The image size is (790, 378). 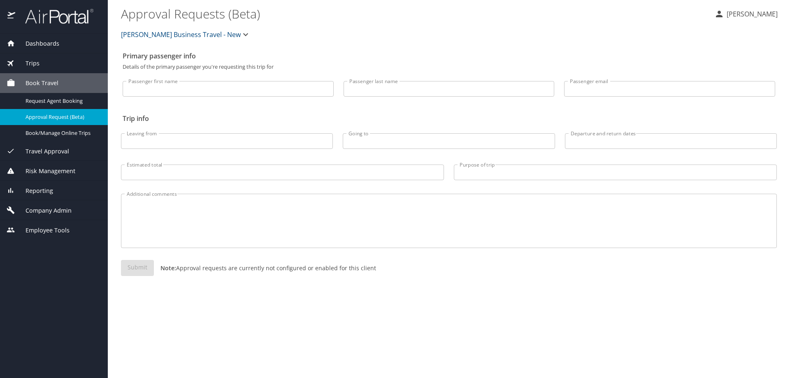 What do you see at coordinates (449, 119) in the screenshot?
I see `h2: Trip info` at bounding box center [449, 119].